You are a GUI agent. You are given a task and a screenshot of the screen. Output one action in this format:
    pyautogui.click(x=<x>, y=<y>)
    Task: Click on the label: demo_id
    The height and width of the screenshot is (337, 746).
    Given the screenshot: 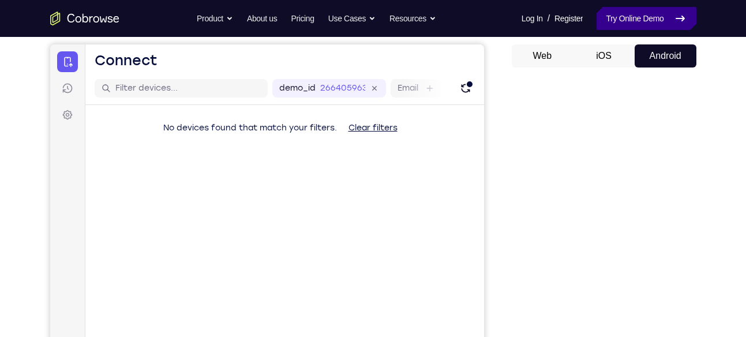 What is the action you would take?
    pyautogui.click(x=247, y=44)
    